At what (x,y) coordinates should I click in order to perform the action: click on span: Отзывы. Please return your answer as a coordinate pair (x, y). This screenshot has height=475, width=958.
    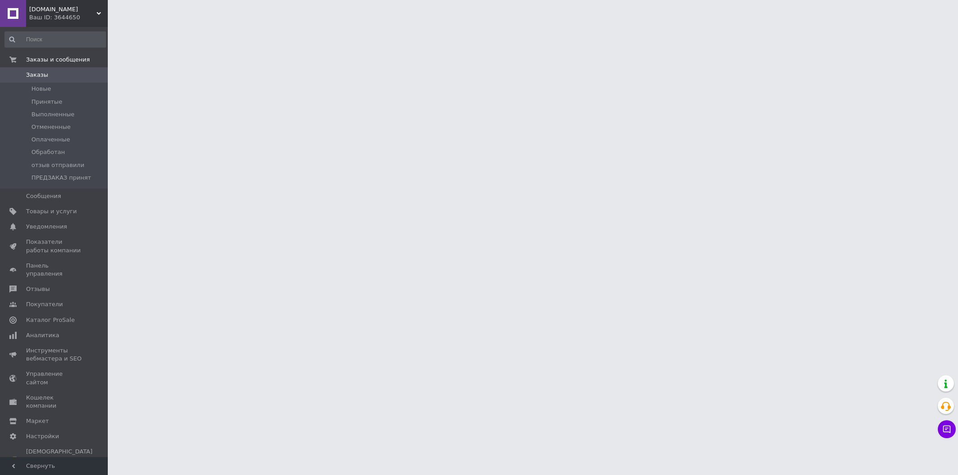
    Looking at the image, I should click on (38, 289).